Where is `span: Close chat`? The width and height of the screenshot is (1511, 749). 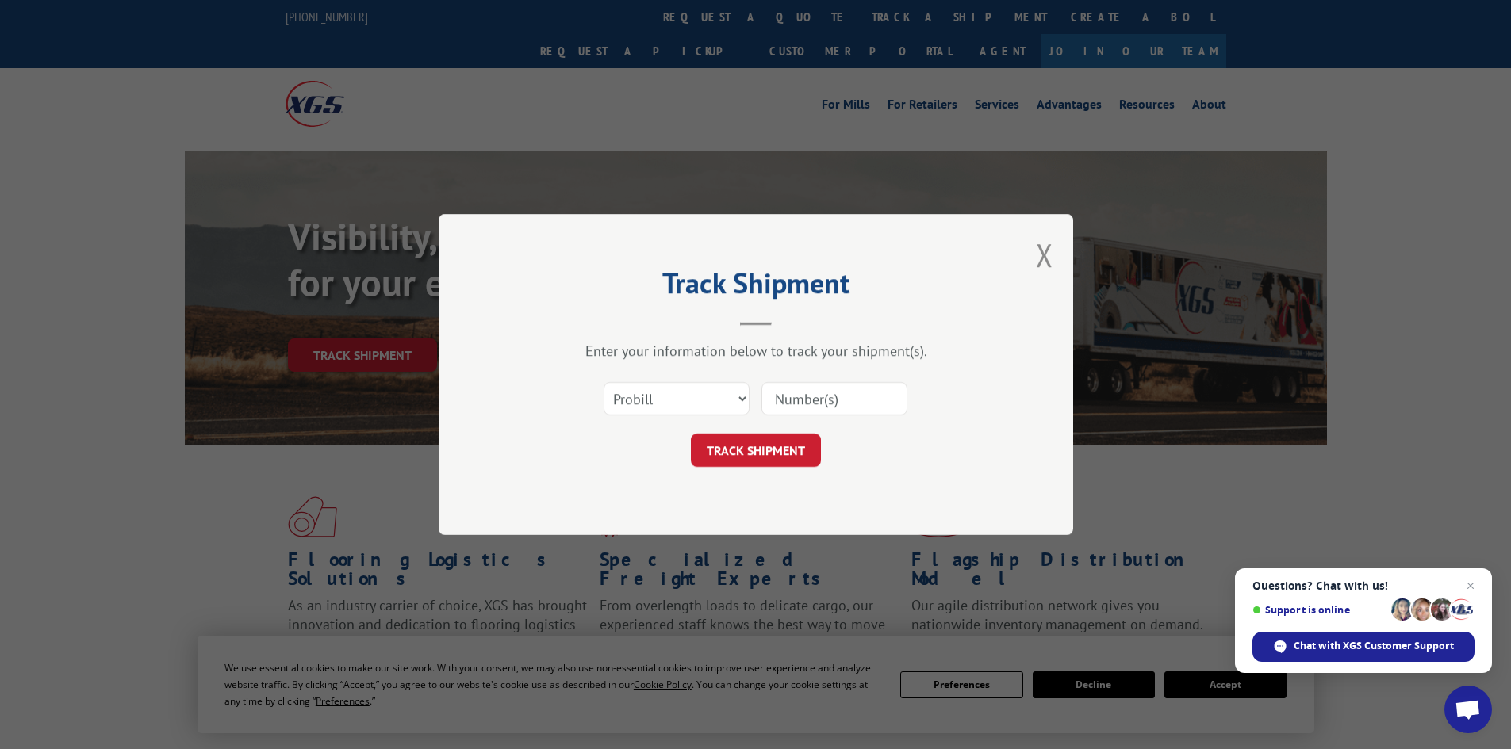 span: Close chat is located at coordinates (1470, 586).